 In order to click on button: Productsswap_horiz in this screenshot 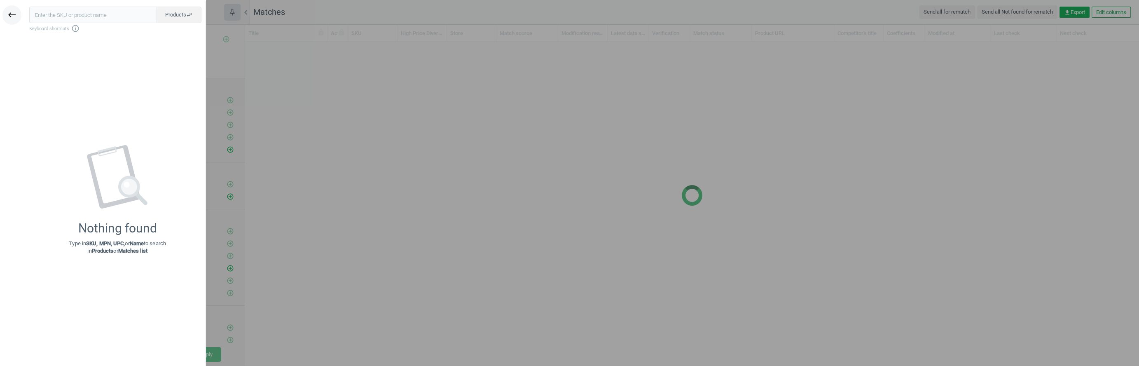, I will do `click(179, 15)`.